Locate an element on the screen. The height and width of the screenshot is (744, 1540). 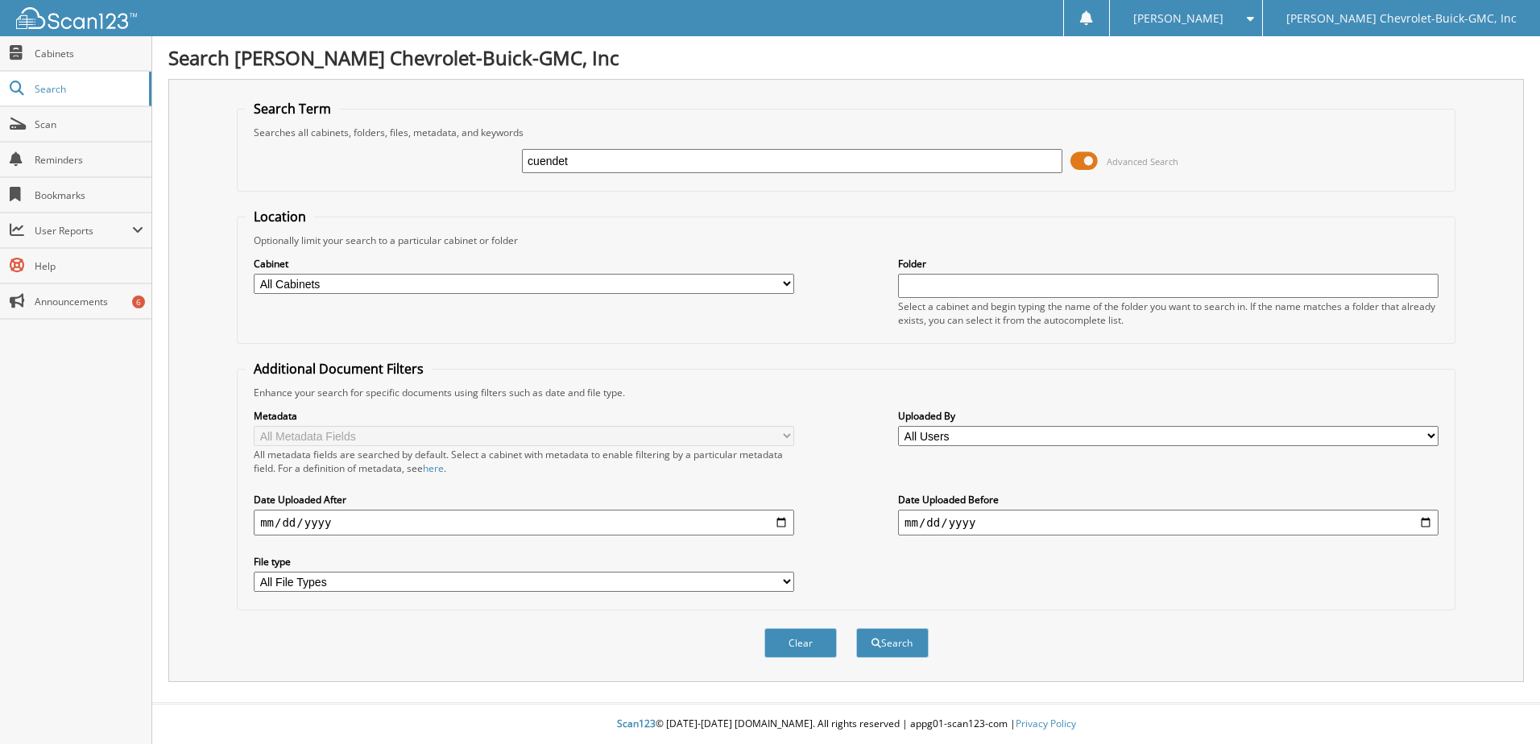
span: Scan123 is located at coordinates (636, 723).